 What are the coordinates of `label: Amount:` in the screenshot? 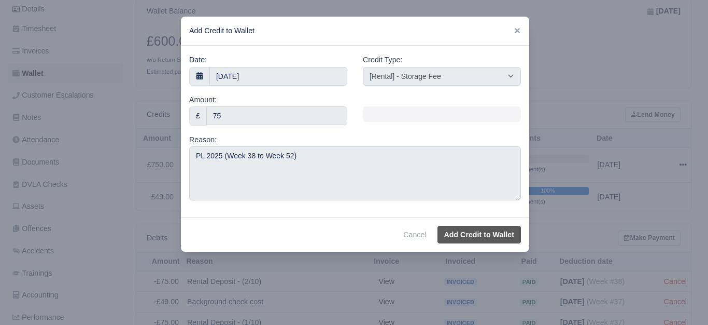 It's located at (203, 100).